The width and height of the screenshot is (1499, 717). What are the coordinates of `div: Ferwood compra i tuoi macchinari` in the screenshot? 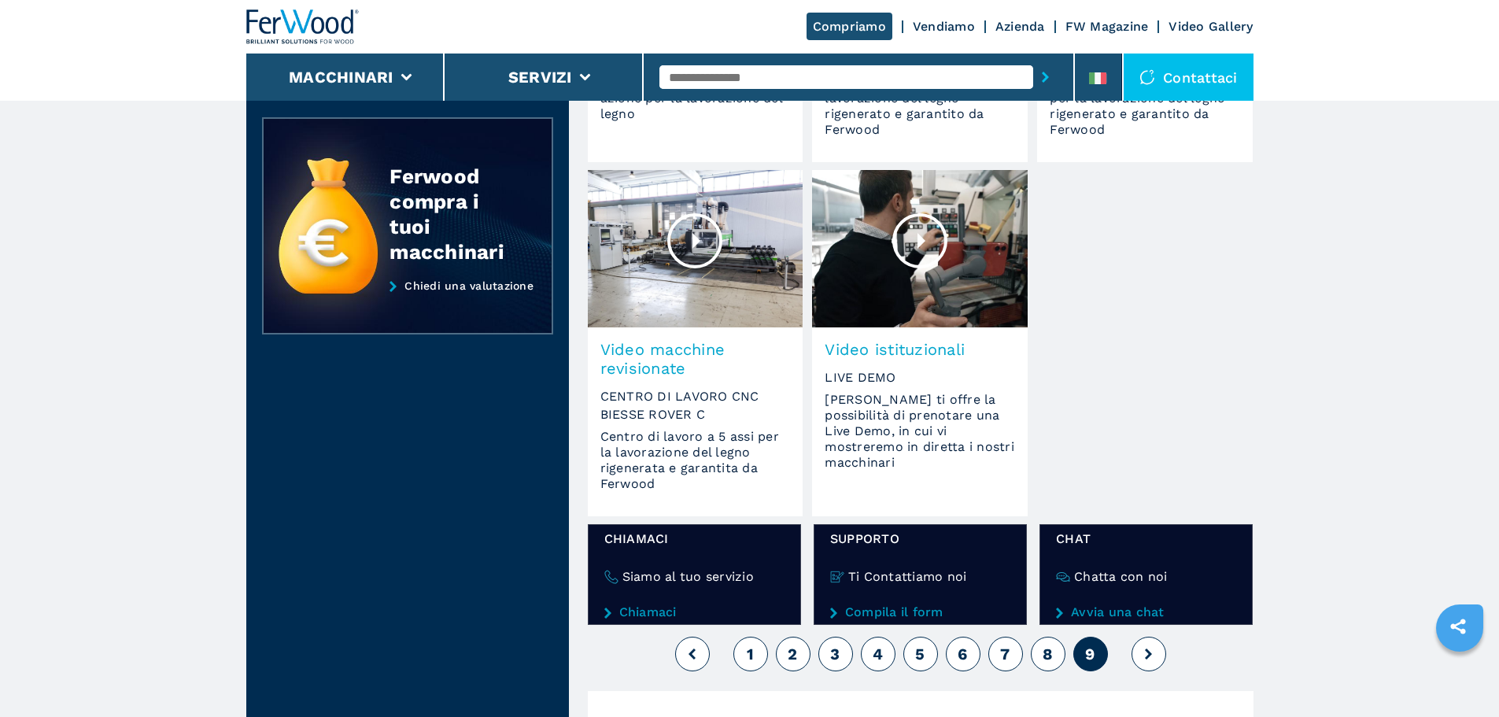 It's located at (455, 214).